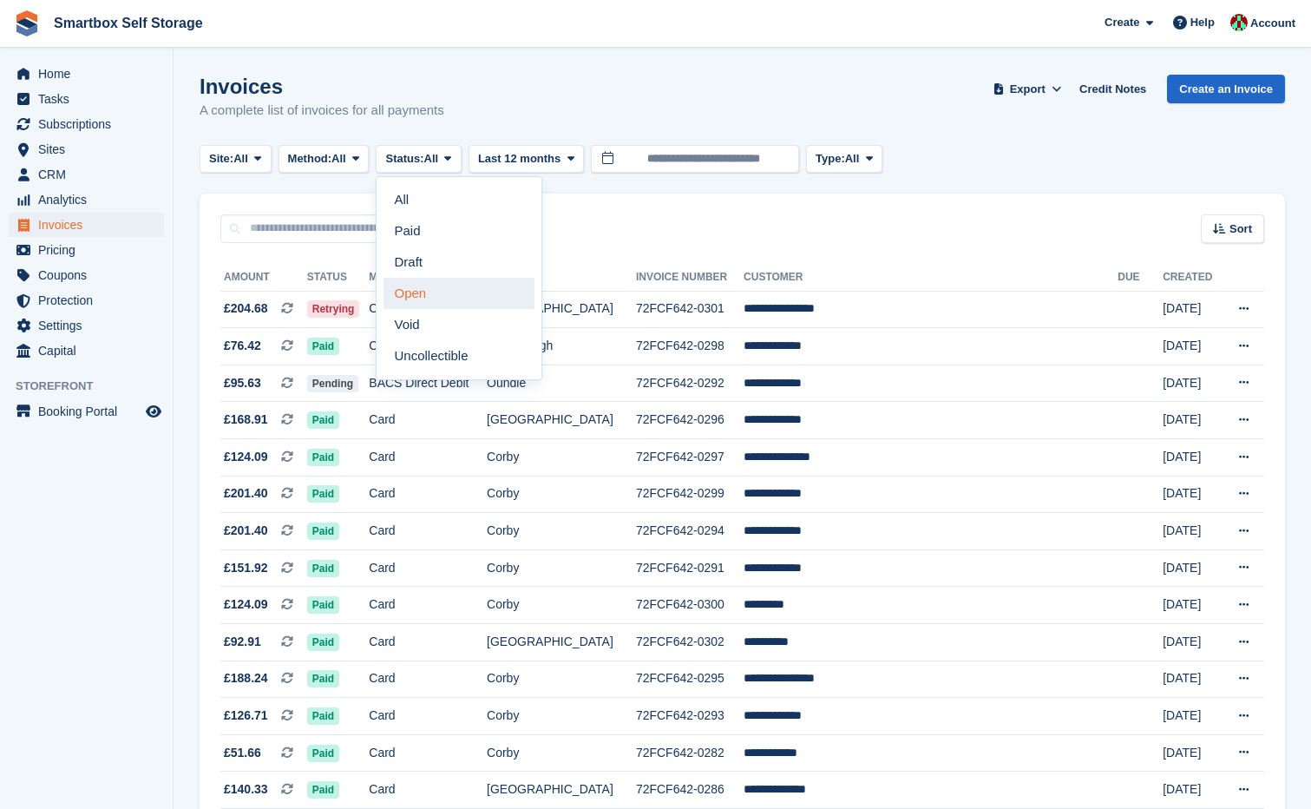 This screenshot has height=809, width=1311. I want to click on td: 72FCF642-0298, so click(690, 346).